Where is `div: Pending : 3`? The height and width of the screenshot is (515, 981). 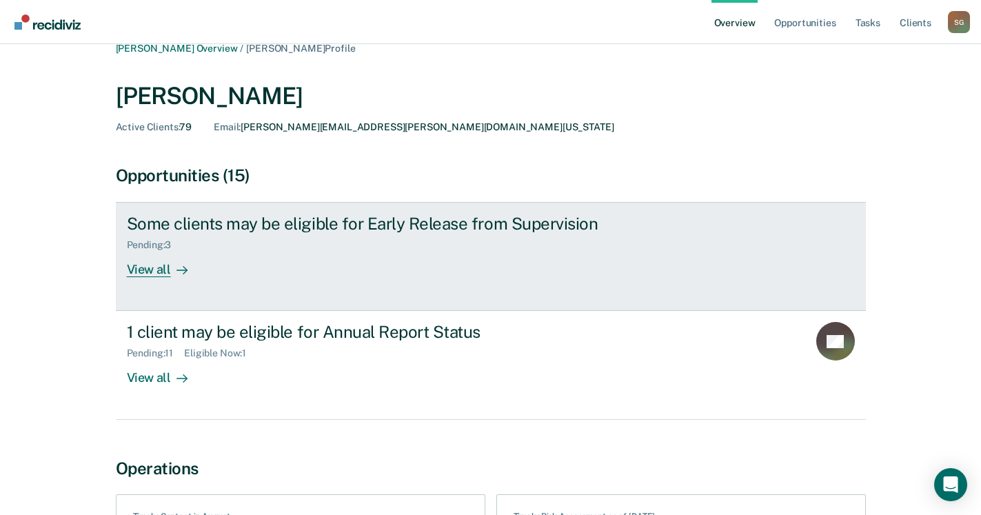
div: Pending : 3 is located at coordinates (154, 245).